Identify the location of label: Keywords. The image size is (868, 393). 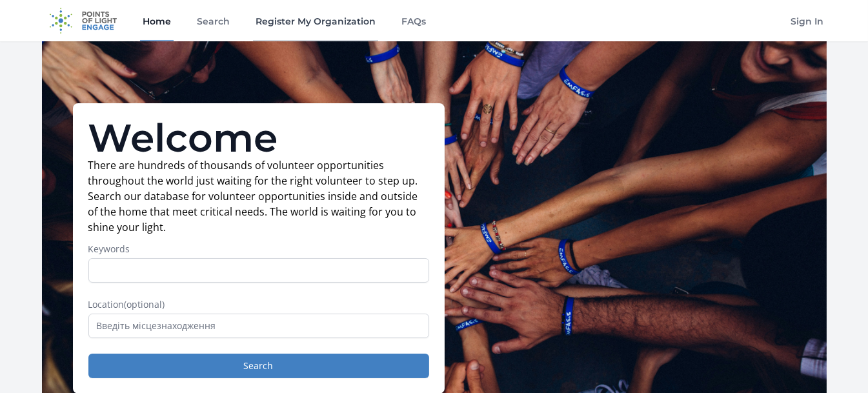
(259, 249).